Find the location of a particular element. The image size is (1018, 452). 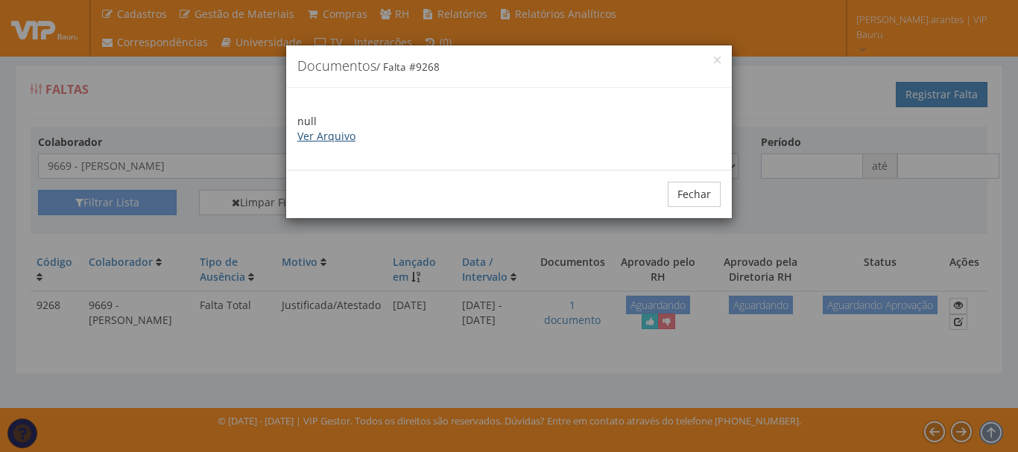

button: Fechar is located at coordinates (694, 194).